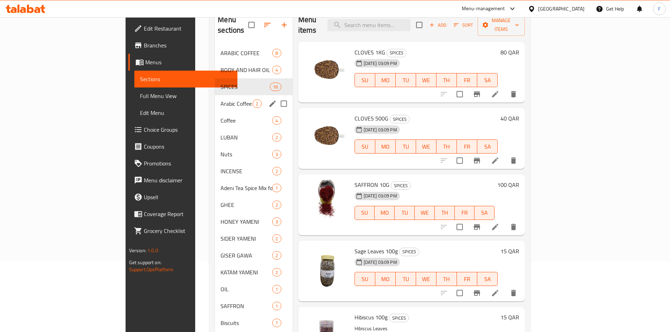  I want to click on div: KATAM YAMENI2, so click(254, 273).